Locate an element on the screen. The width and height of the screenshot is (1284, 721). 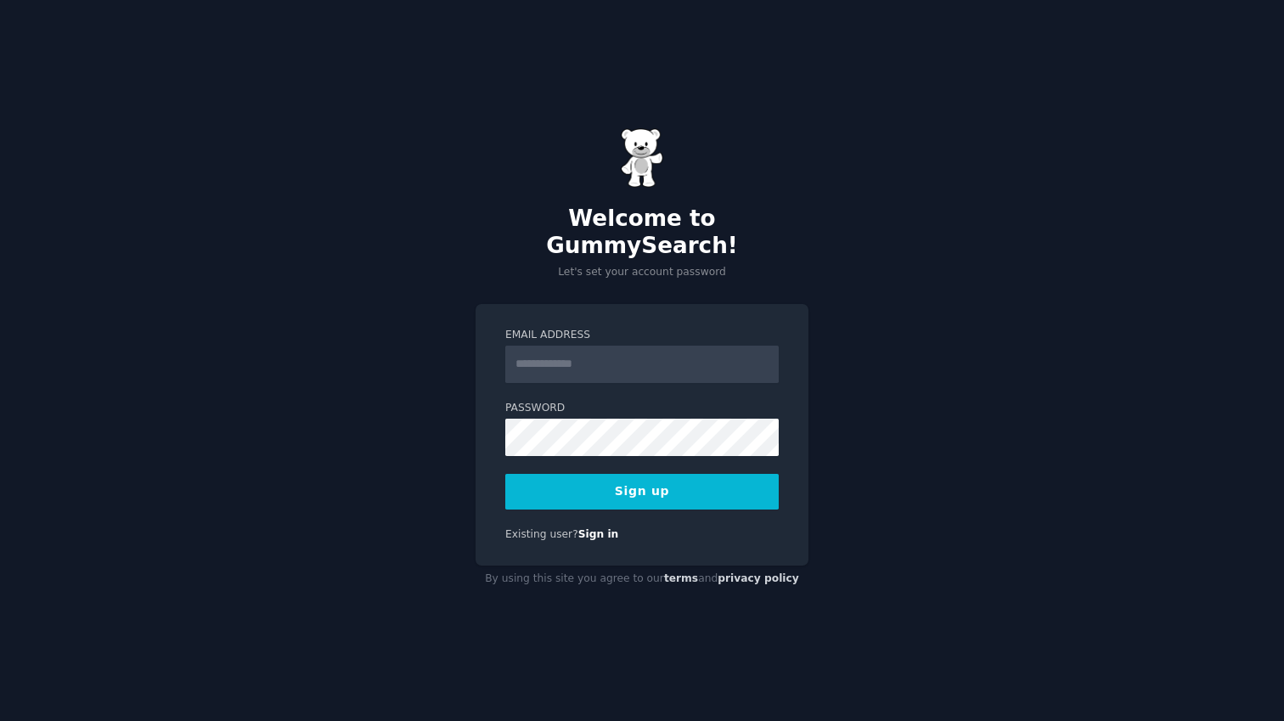
label: Email Address is located at coordinates (642, 335).